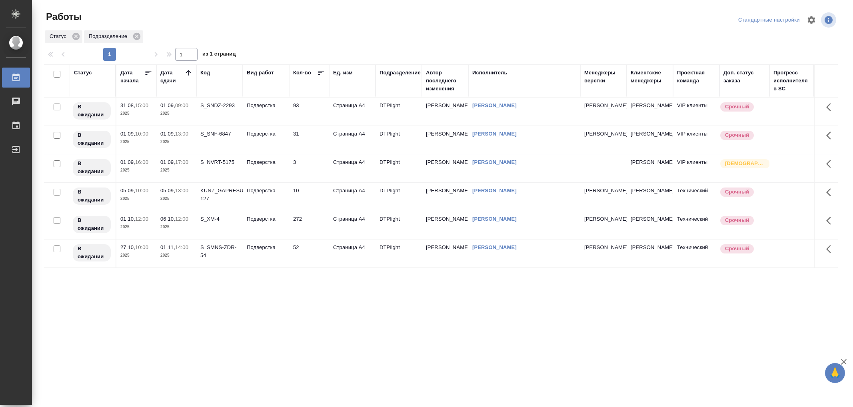 This screenshot has width=853, height=407. Describe the element at coordinates (83, 73) in the screenshot. I see `div: Статус` at that location.